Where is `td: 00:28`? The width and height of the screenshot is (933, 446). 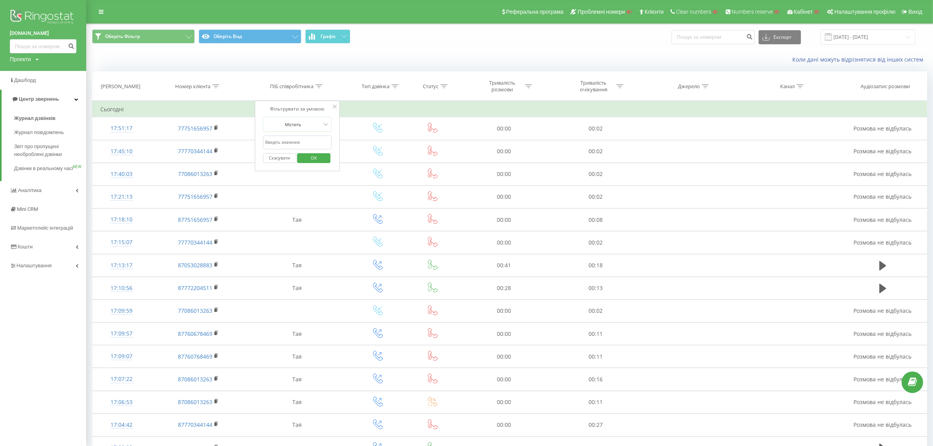
td: 00:28 is located at coordinates (504, 288).